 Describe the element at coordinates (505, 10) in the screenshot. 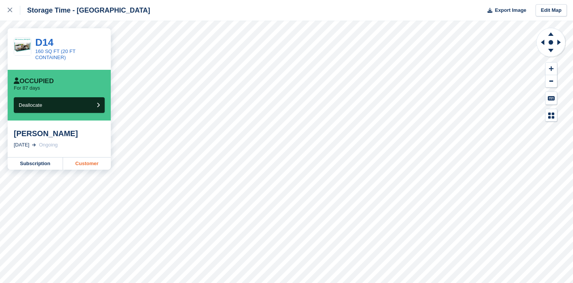

I see `button: Export Image` at that location.